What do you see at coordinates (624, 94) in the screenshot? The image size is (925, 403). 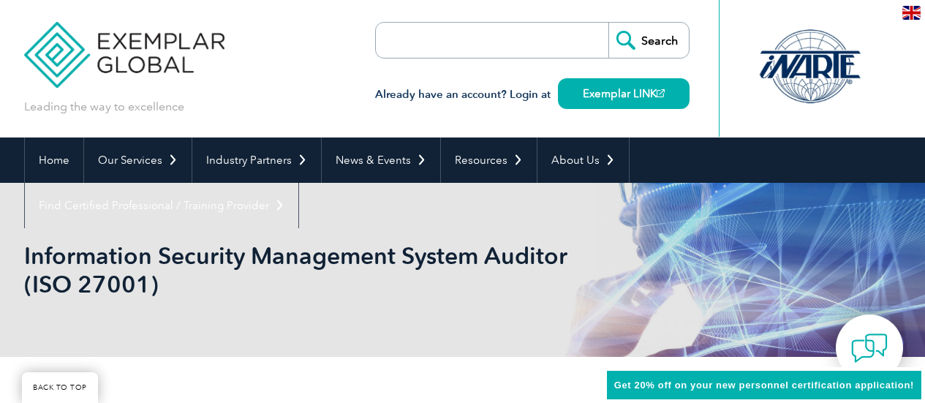 I see `a: Exemplar LINK` at bounding box center [624, 94].